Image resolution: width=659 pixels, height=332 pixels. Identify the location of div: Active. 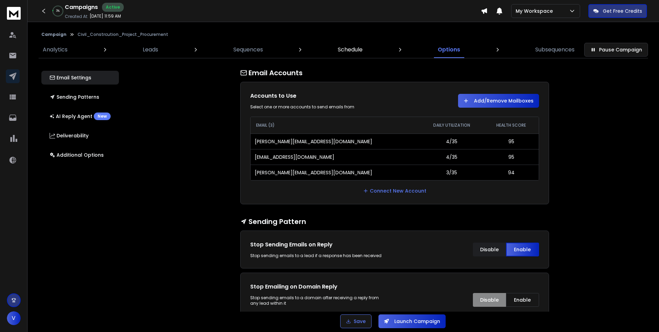
(113, 7).